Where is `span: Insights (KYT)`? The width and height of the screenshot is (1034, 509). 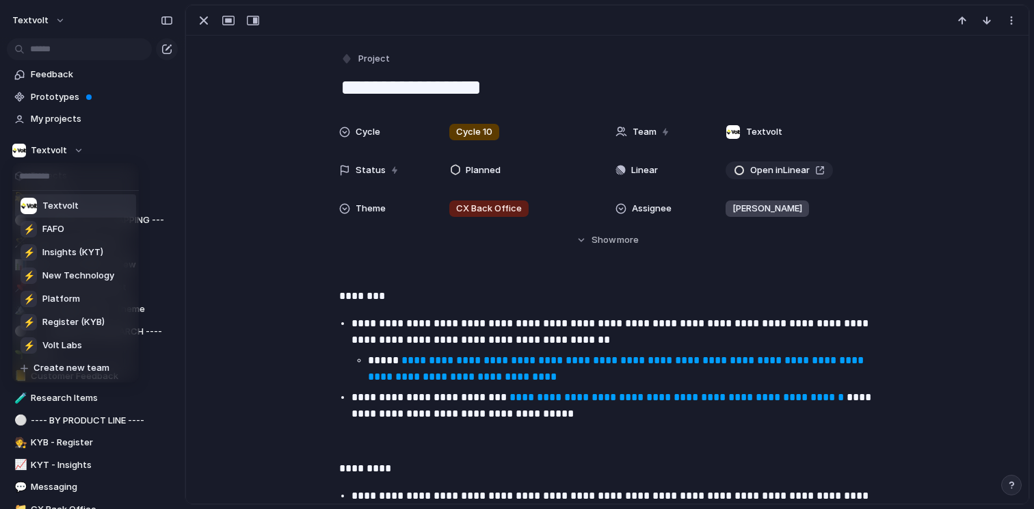 span: Insights (KYT) is located at coordinates (72, 252).